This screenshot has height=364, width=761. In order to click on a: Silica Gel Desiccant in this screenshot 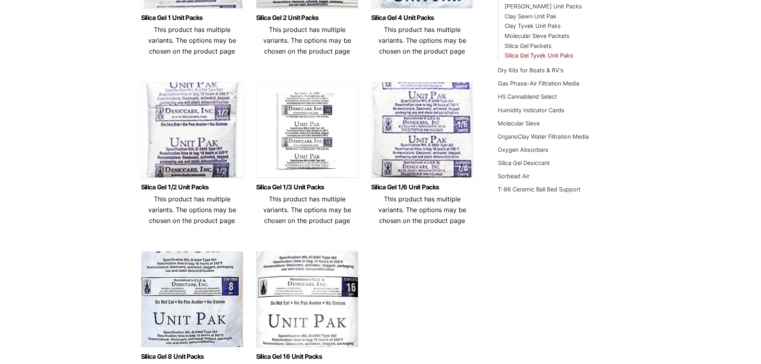, I will do `click(523, 162)`.